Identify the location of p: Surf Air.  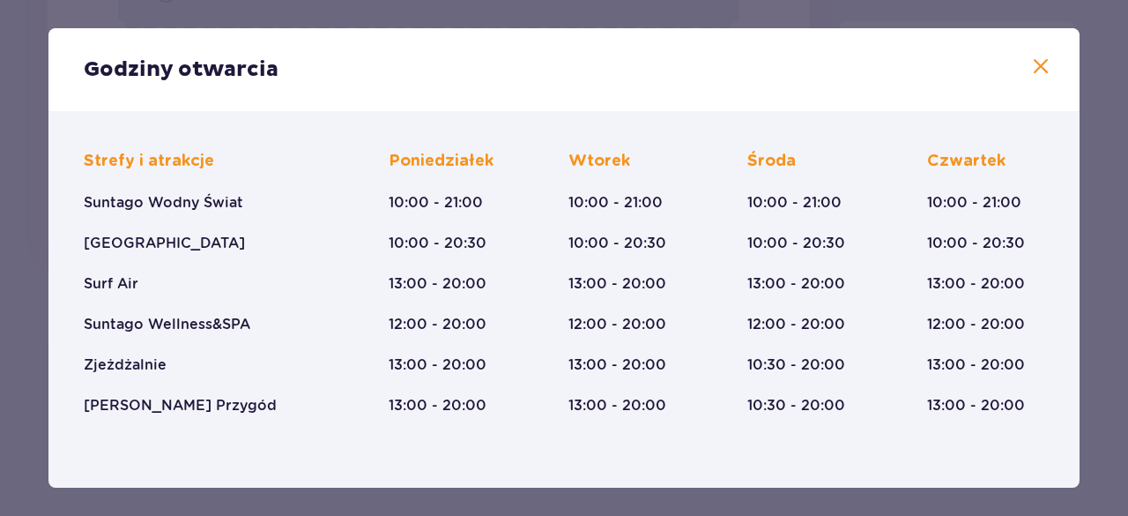
(111, 284).